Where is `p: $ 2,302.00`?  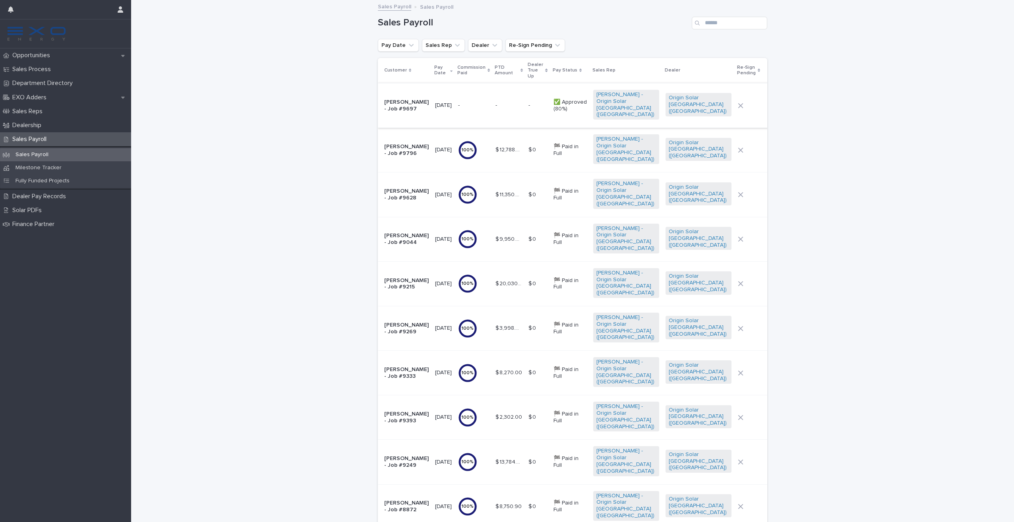 p: $ 2,302.00 is located at coordinates (509, 416).